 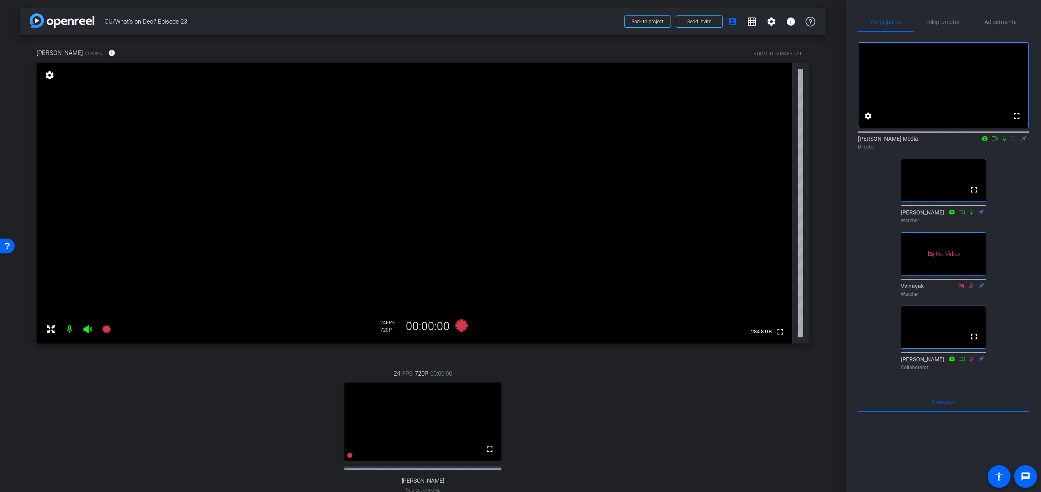 What do you see at coordinates (428, 326) in the screenshot?
I see `div: 00:00:00` at bounding box center [428, 326].